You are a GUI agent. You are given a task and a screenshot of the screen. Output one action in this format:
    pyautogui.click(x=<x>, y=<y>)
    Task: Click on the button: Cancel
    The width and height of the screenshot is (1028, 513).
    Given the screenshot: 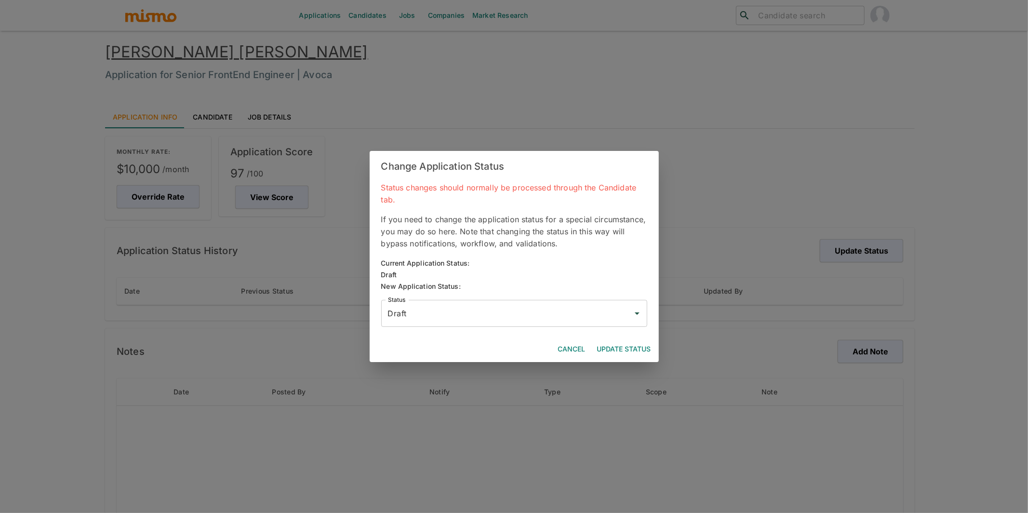 What is the action you would take?
    pyautogui.click(x=572, y=349)
    